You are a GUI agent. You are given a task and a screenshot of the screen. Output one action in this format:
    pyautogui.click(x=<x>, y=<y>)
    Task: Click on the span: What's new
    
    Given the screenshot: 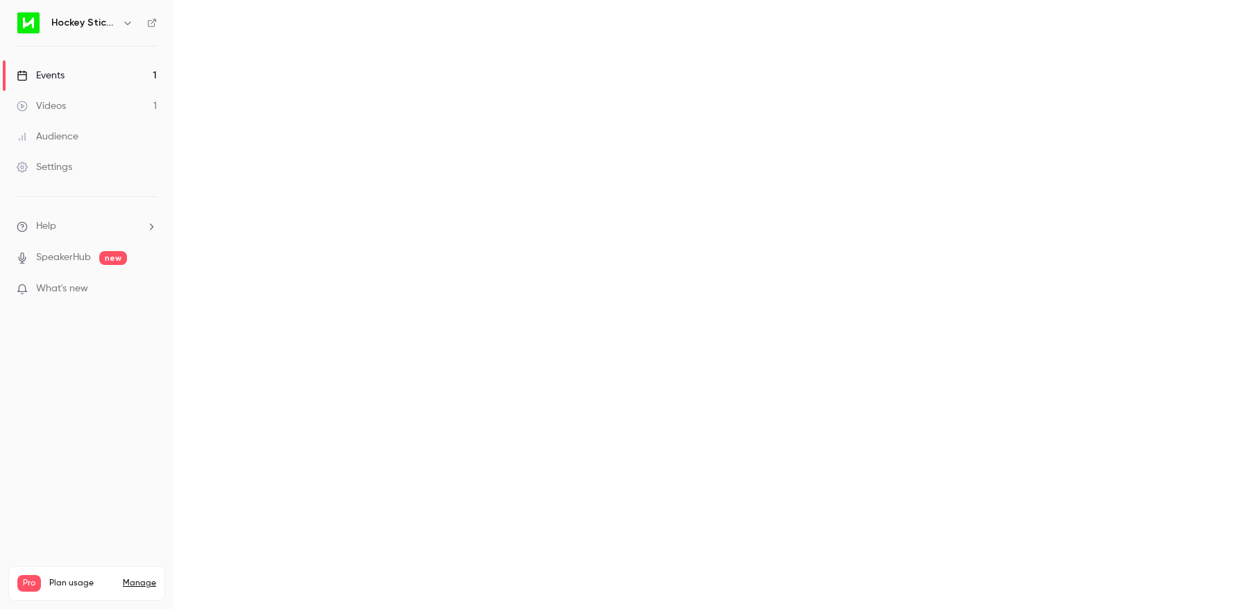 What is the action you would take?
    pyautogui.click(x=62, y=289)
    